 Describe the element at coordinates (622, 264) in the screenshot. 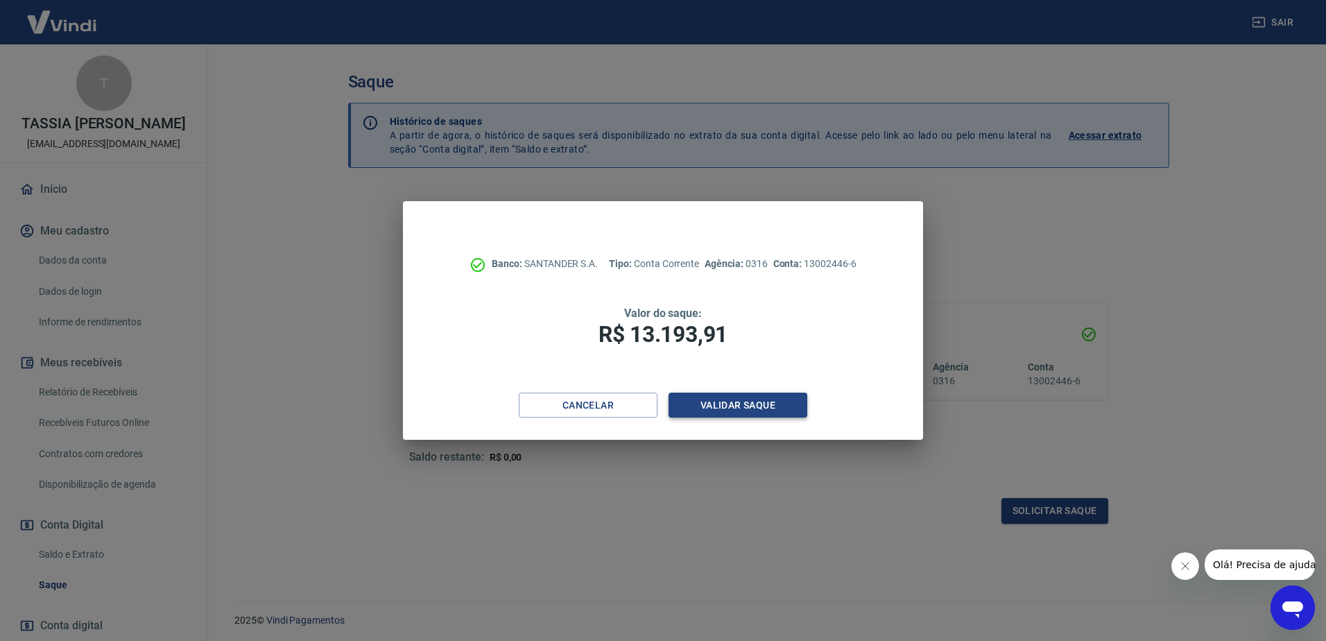

I see `span: Tipo:` at that location.